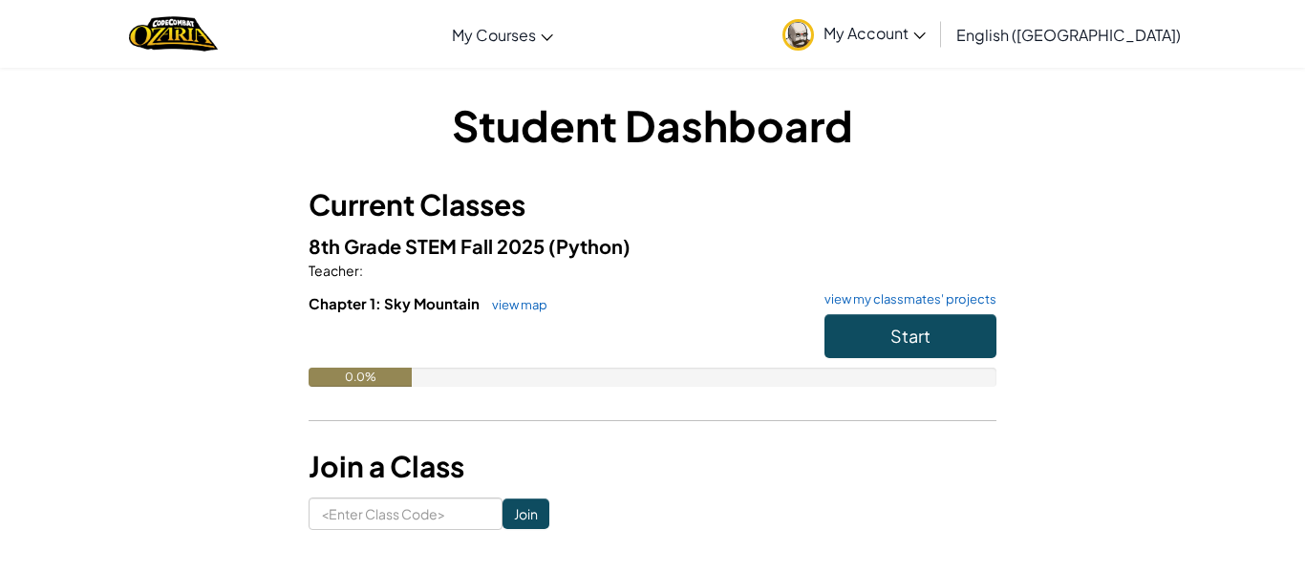  I want to click on h3: Current Classes, so click(653, 204).